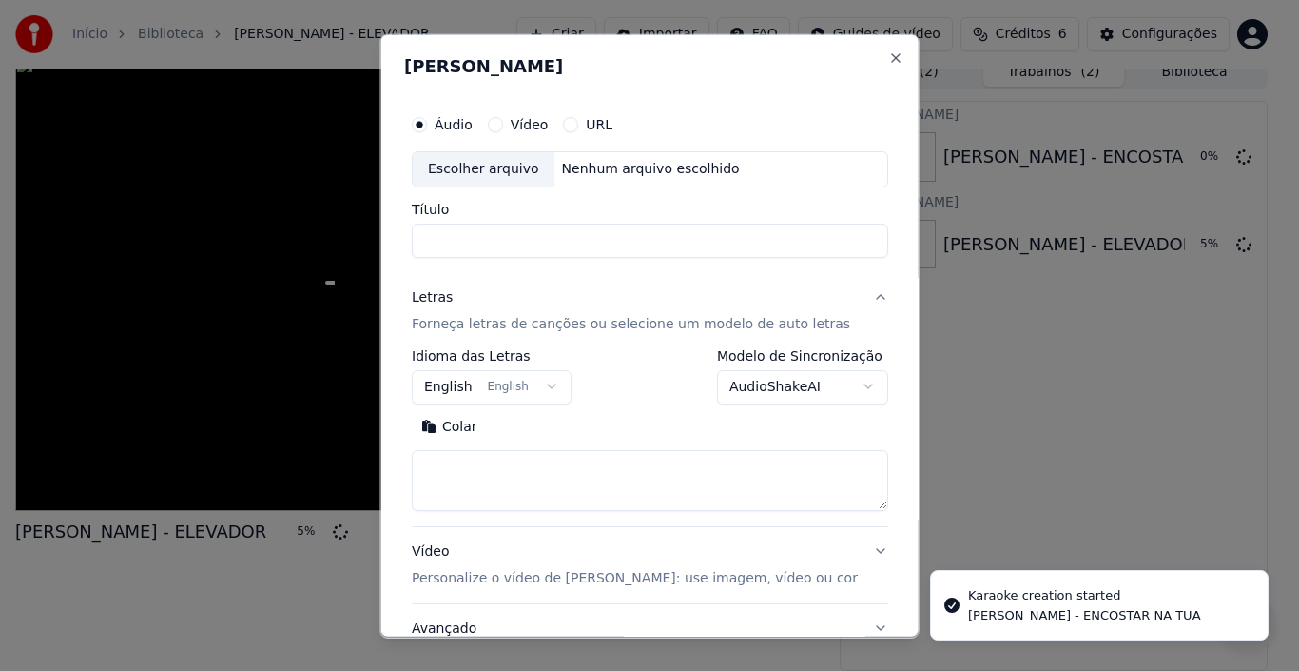 The image size is (1299, 671). What do you see at coordinates (802, 355) in the screenshot?
I see `label: Modelo de Sincronização` at bounding box center [802, 355].